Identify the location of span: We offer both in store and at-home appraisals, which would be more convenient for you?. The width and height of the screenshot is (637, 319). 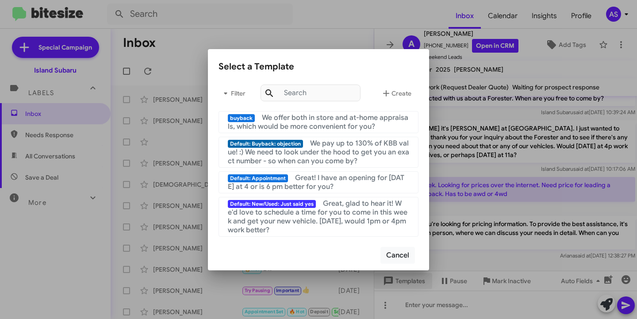
(318, 122).